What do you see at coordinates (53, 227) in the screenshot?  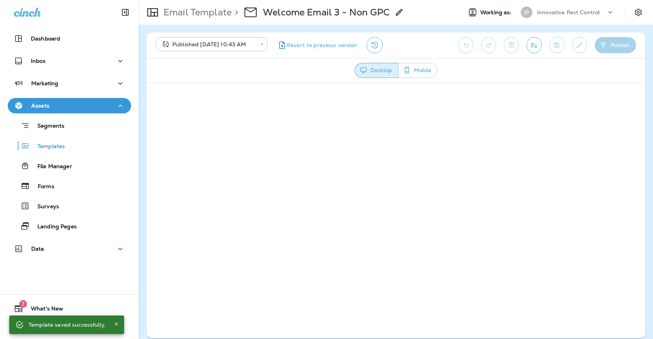 I see `p: Landing Pages` at bounding box center [53, 227].